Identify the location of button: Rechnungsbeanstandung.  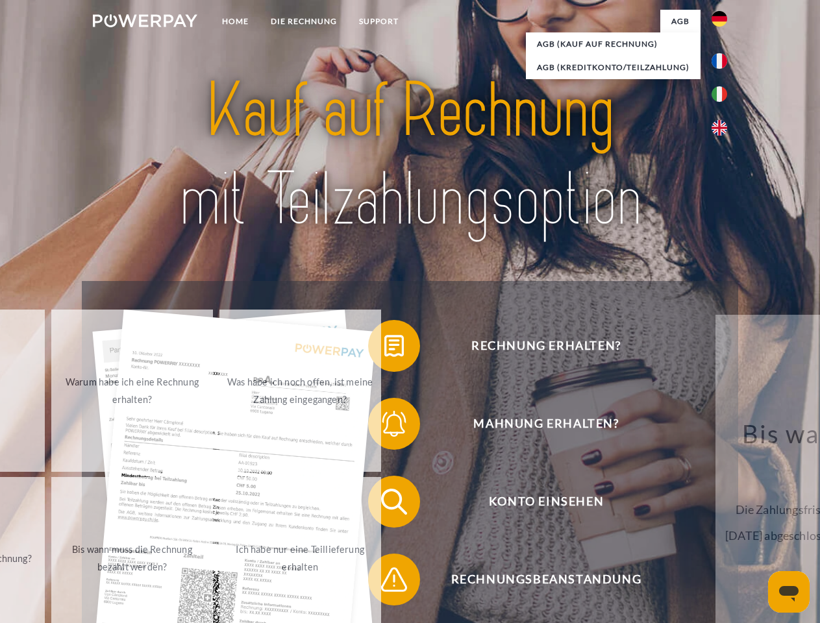
(537, 580).